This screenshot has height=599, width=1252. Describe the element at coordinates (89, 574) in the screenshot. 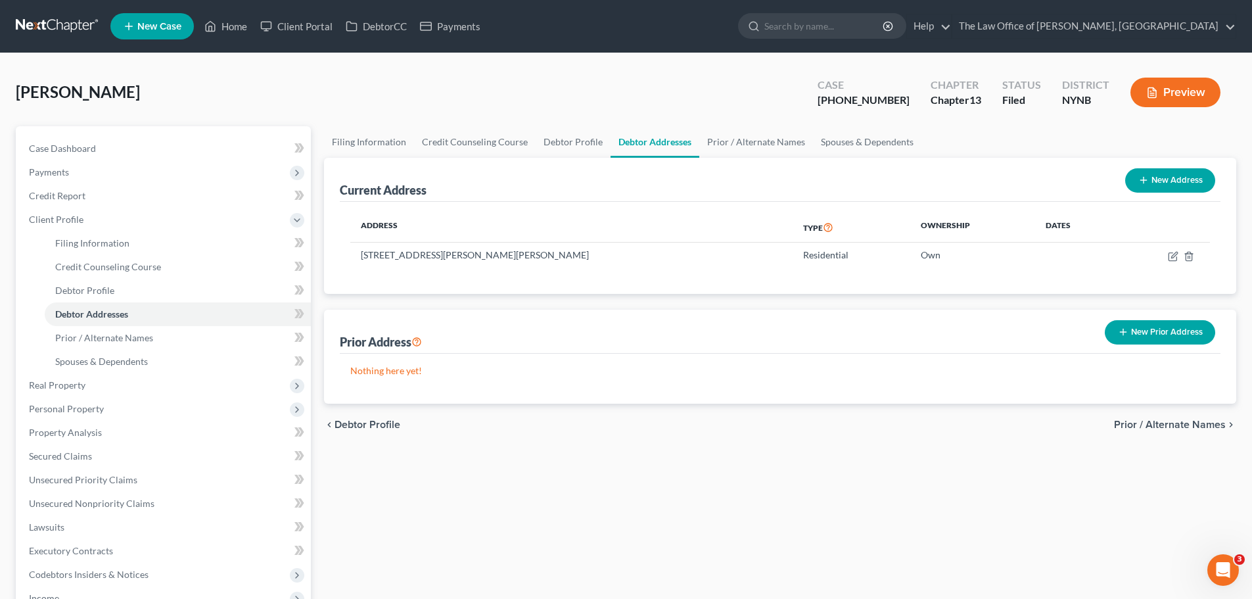

I see `span: Codebtors Insiders & Notices` at that location.